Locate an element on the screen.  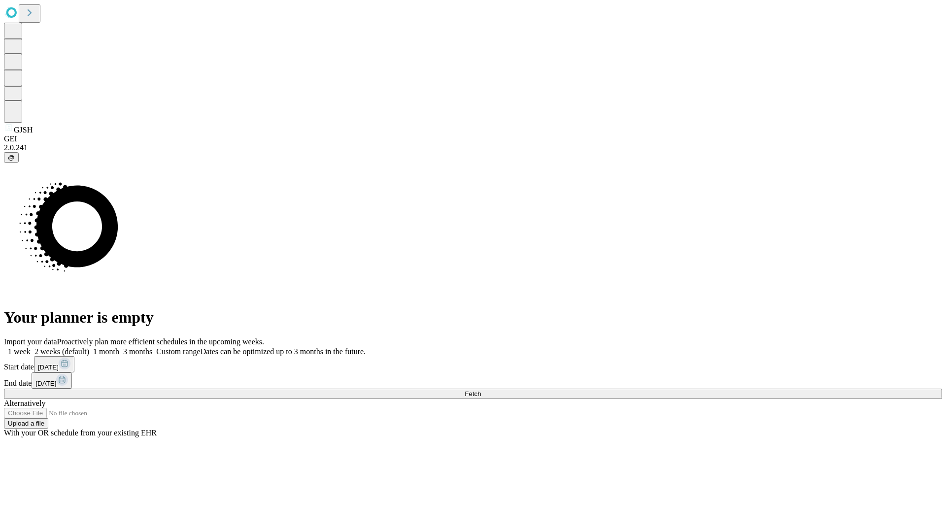
span: 2 weeks (default) is located at coordinates (62, 351).